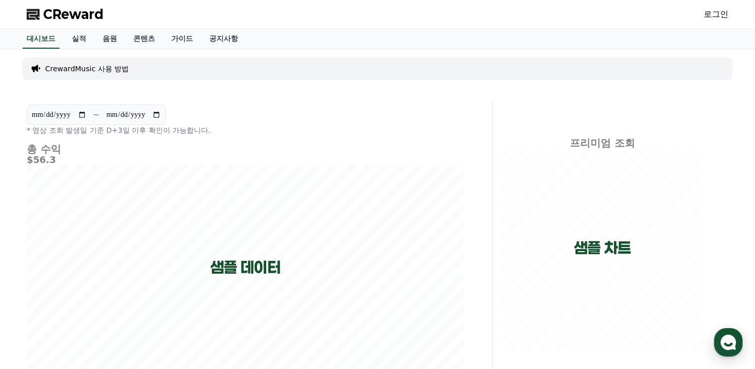  I want to click on a: 콘텐츠, so click(144, 39).